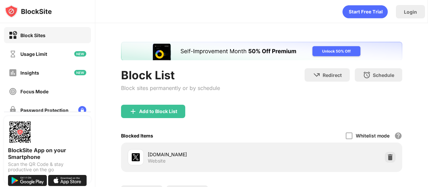 This screenshot has height=187, width=428. Describe the element at coordinates (33, 35) in the screenshot. I see `div: Block Sites` at that location.